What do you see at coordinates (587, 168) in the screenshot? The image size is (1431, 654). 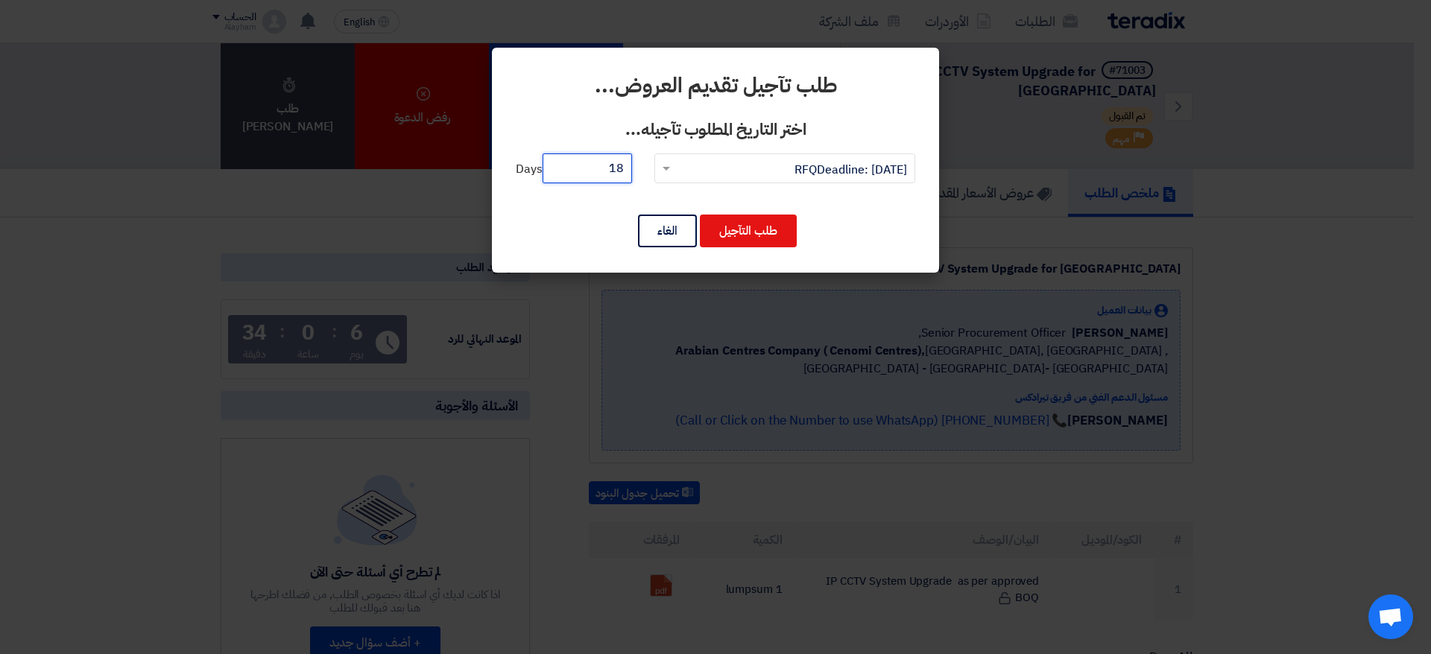 I see `input: عدد الايام...` at bounding box center [587, 168].